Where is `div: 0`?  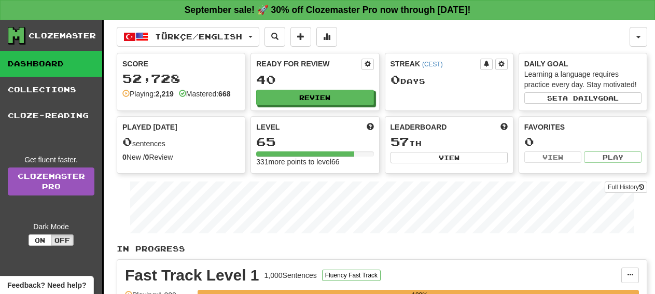
div: 0 is located at coordinates (583, 142).